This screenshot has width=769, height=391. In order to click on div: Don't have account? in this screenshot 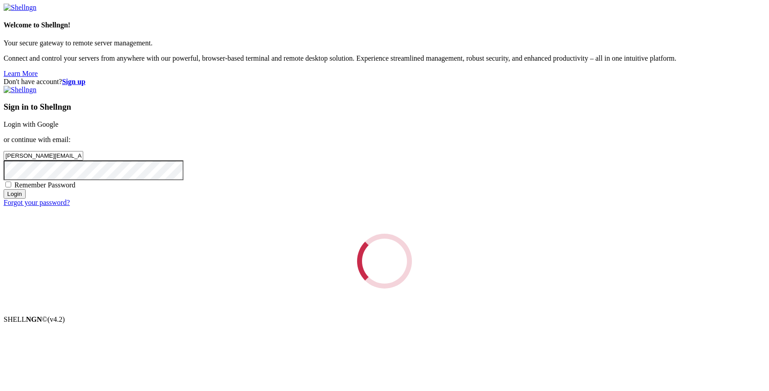, I will do `click(385, 82)`.